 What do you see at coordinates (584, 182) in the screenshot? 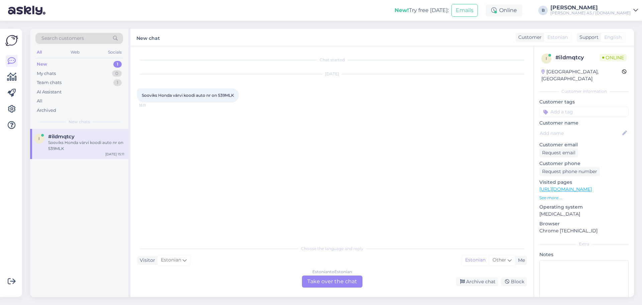
I see `p: Visited pages` at bounding box center [584, 182].